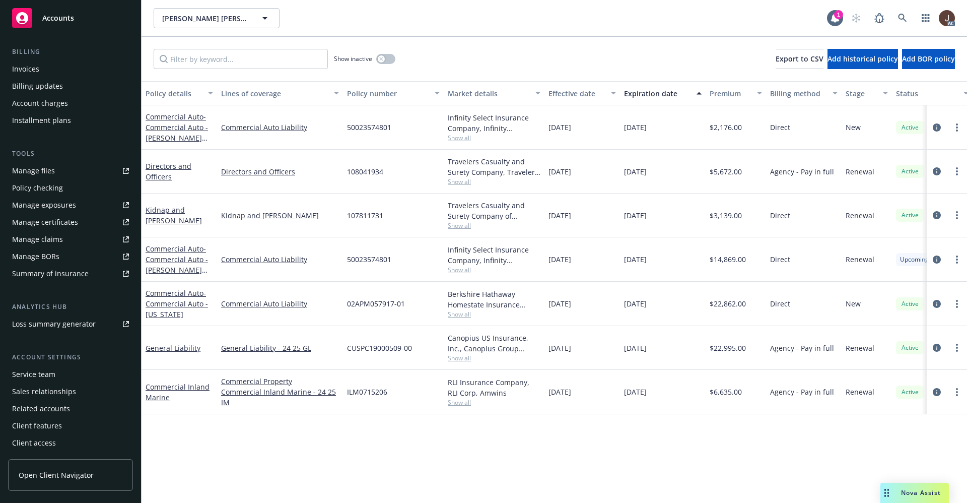  What do you see at coordinates (280, 93) in the screenshot?
I see `button: Lines of coverage` at bounding box center [280, 93].